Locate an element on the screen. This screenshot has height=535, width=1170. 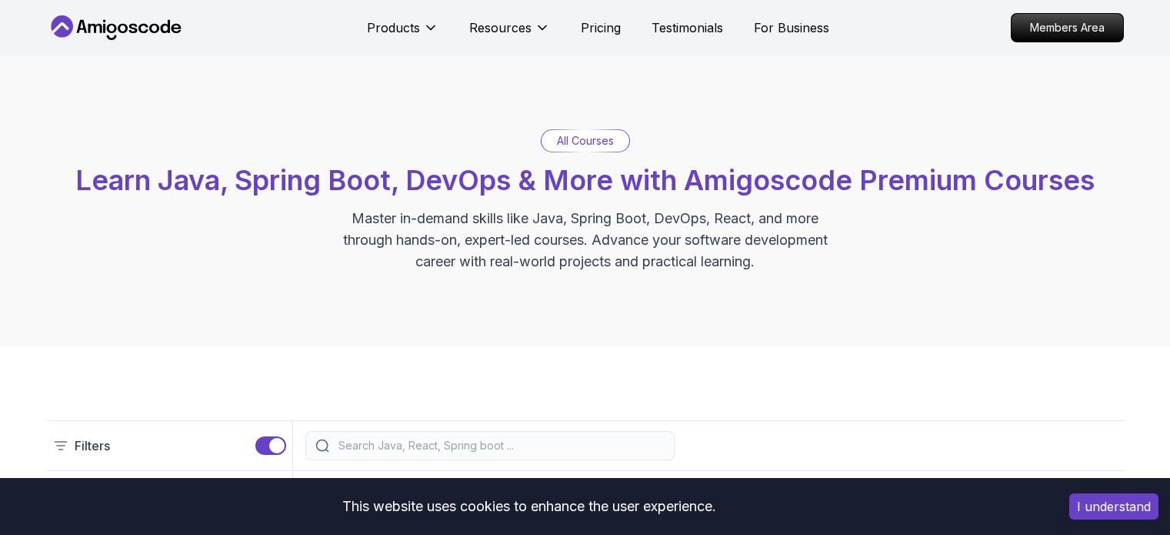
p: Filters is located at coordinates (92, 446).